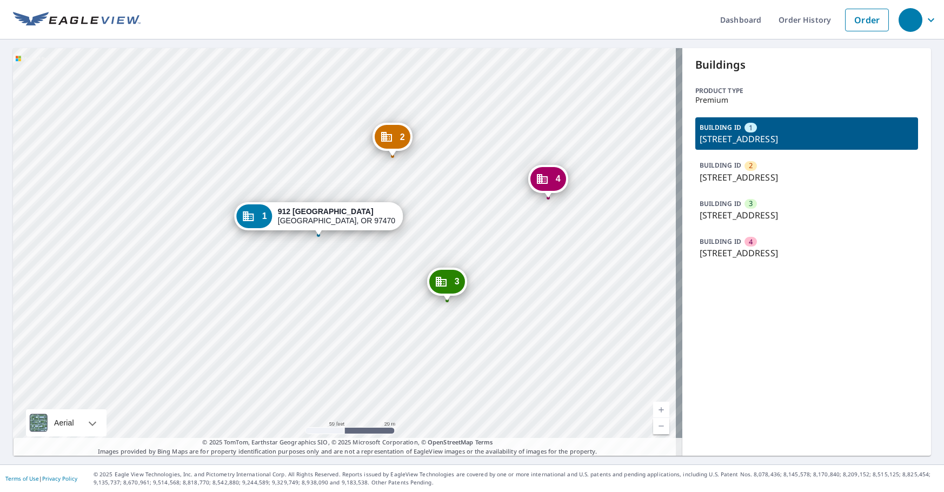 This screenshot has width=944, height=492. Describe the element at coordinates (77, 20) in the screenshot. I see `img: EV Logo` at that location.